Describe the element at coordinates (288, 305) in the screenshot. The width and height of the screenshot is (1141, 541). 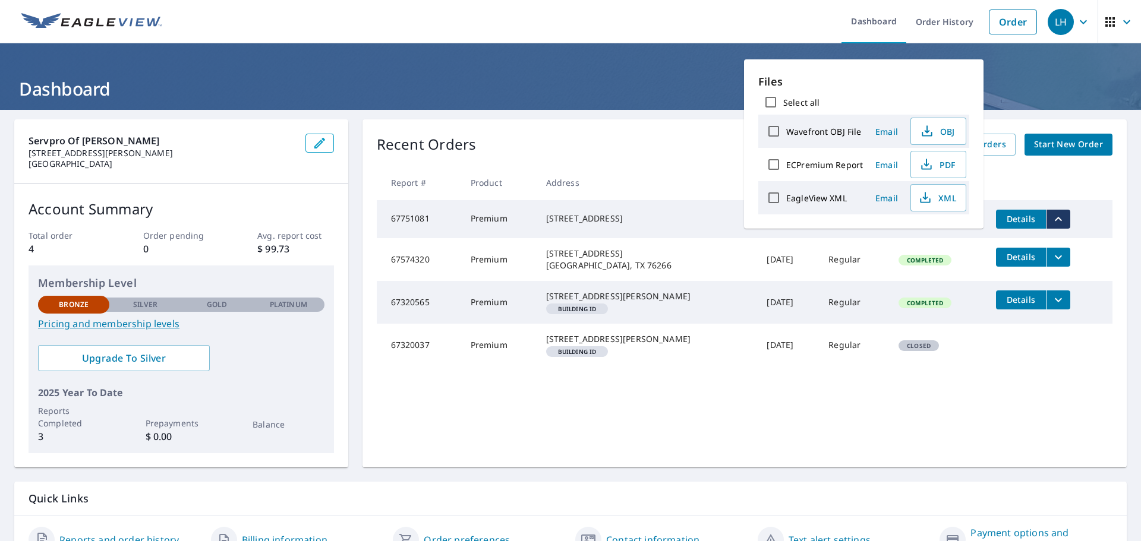
I see `p: Platinum` at that location.